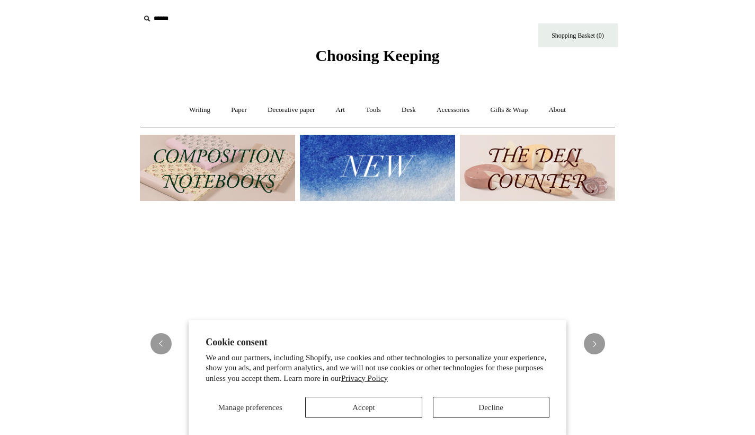  Describe the element at coordinates (161, 343) in the screenshot. I see `button: Previous` at that location.